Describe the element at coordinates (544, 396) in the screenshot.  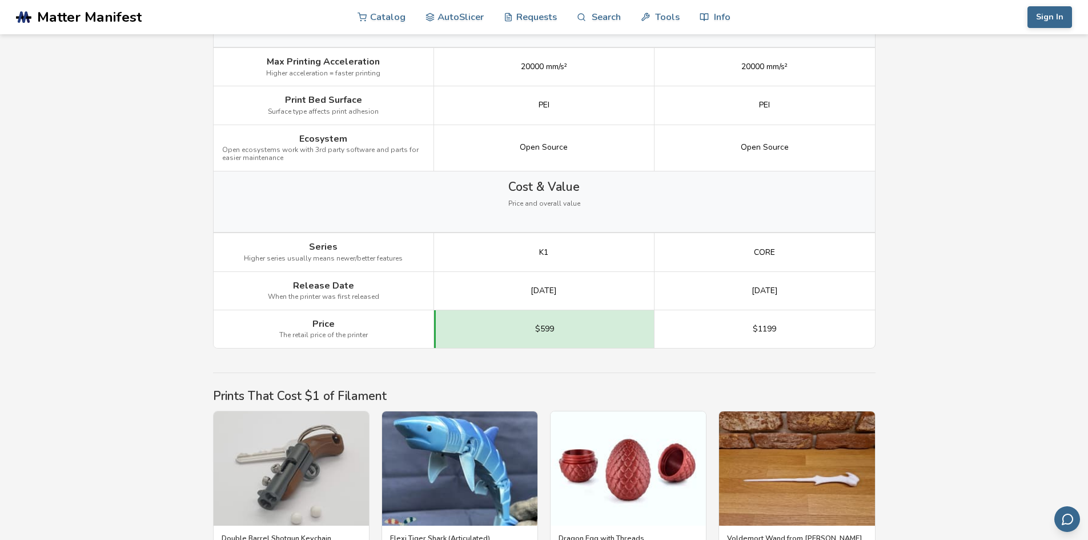
I see `h2: Prints That Cost $1 of Filament` at that location.